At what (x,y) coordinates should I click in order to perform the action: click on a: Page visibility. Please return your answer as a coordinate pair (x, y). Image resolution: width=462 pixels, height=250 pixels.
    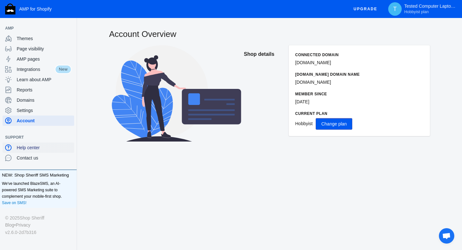
    Looking at the image, I should click on (38, 49).